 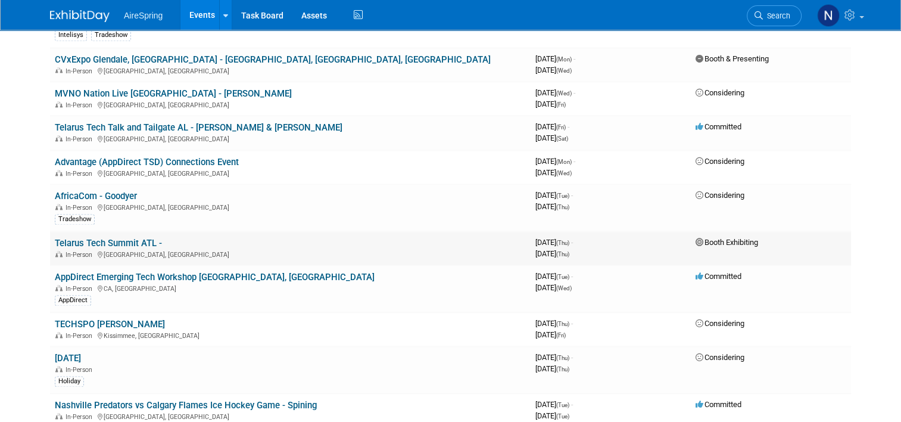 I want to click on div: Intelisys, so click(x=71, y=35).